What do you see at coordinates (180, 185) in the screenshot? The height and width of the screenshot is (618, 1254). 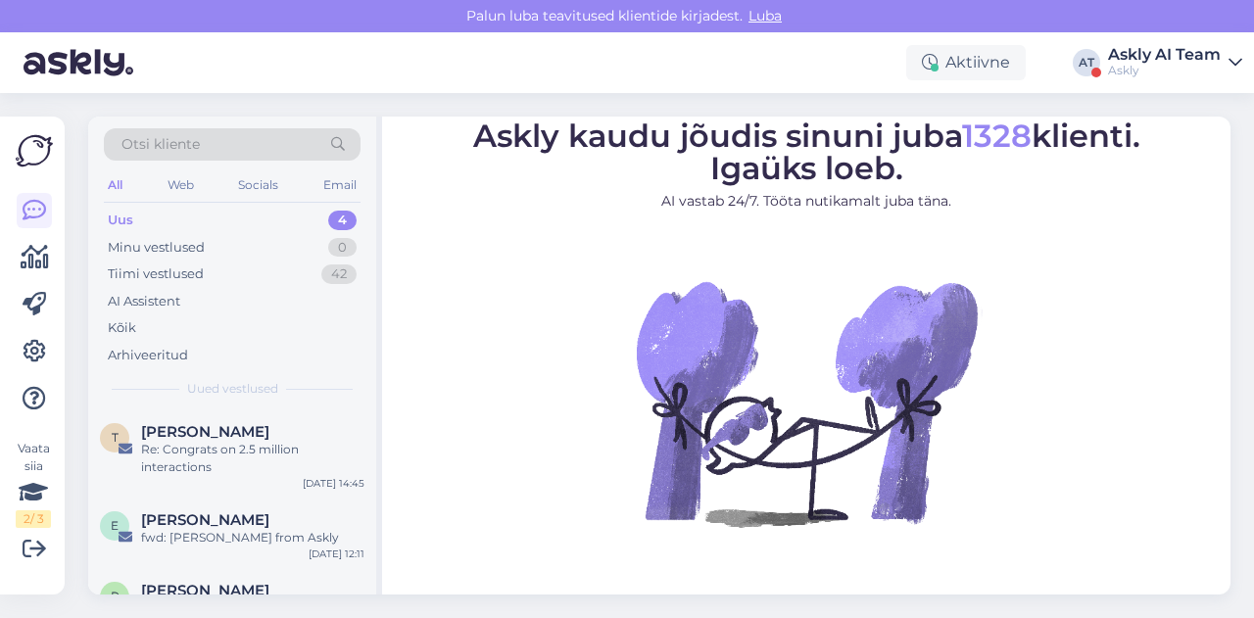 I see `div: Web` at bounding box center [180, 185].